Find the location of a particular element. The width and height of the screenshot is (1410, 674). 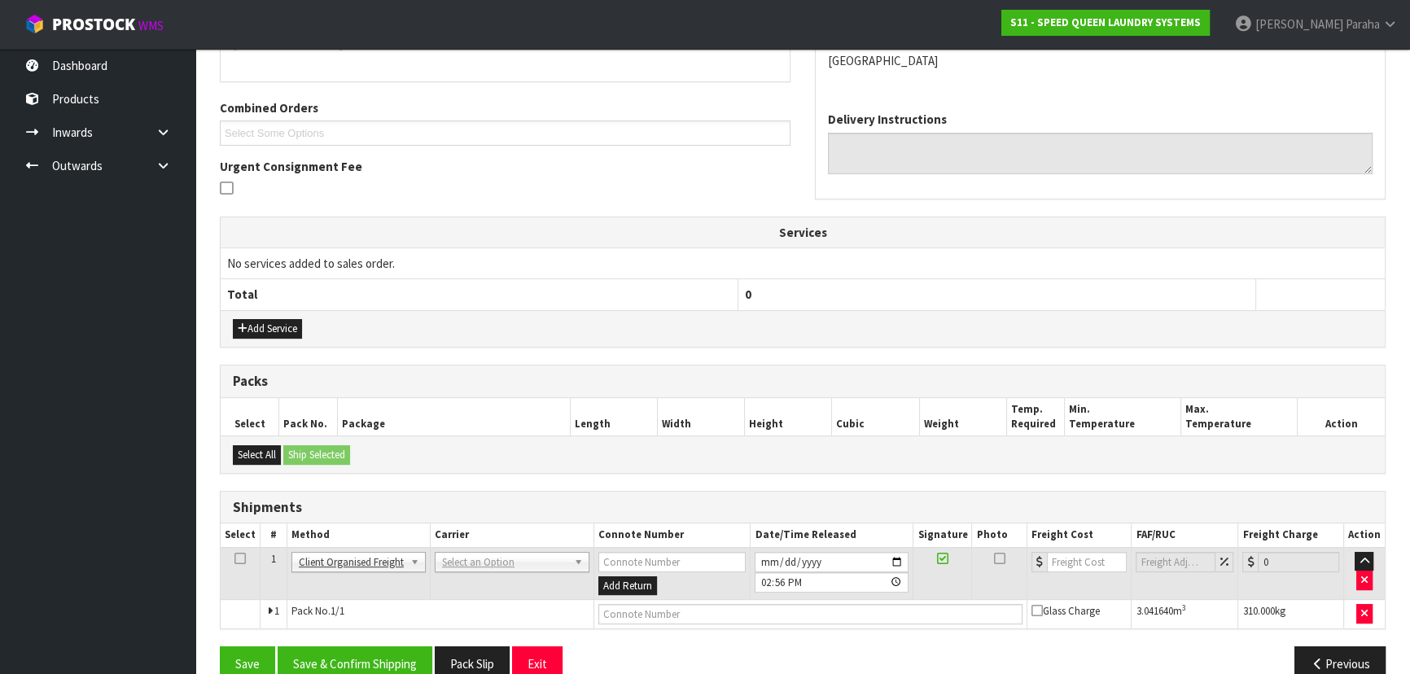

label: Delivery Instructions is located at coordinates (887, 119).